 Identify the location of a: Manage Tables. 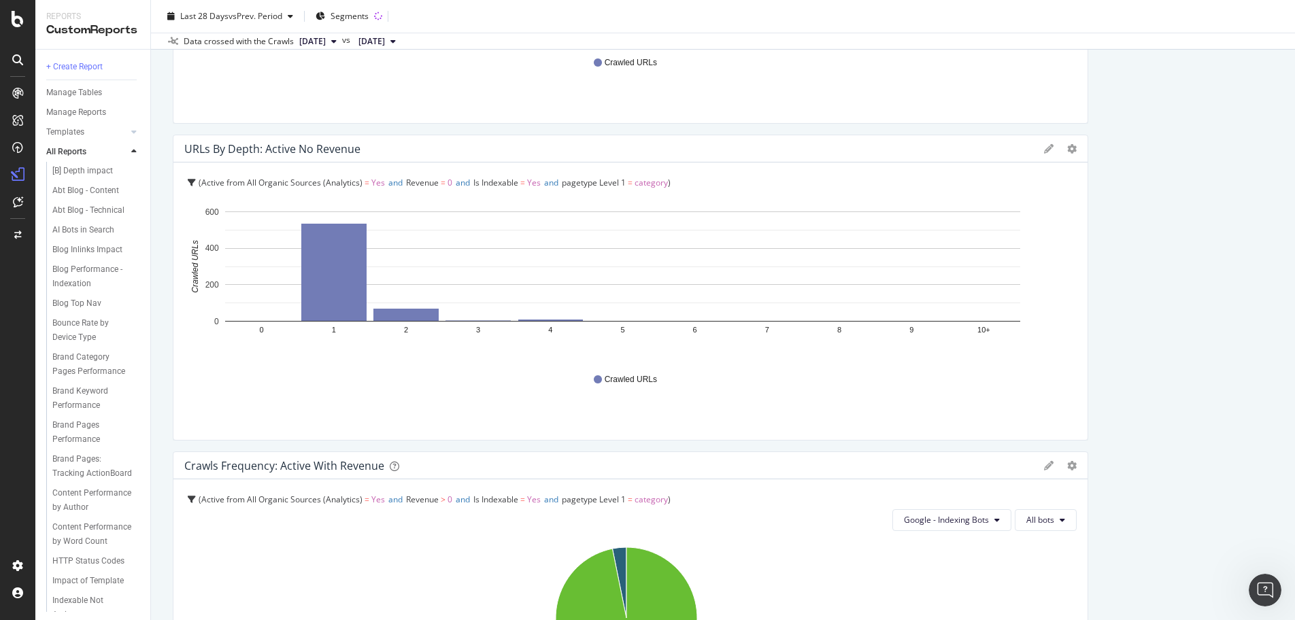
(93, 93).